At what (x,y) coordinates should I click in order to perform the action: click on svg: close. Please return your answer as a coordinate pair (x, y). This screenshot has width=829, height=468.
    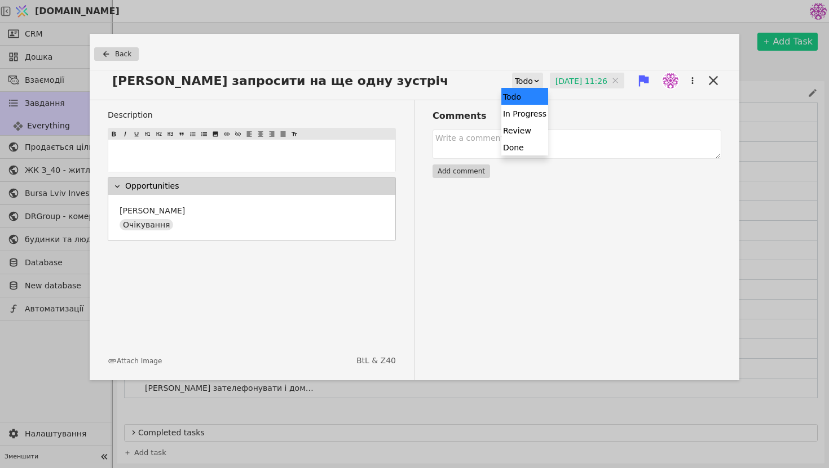
    Looking at the image, I should click on (615, 81).